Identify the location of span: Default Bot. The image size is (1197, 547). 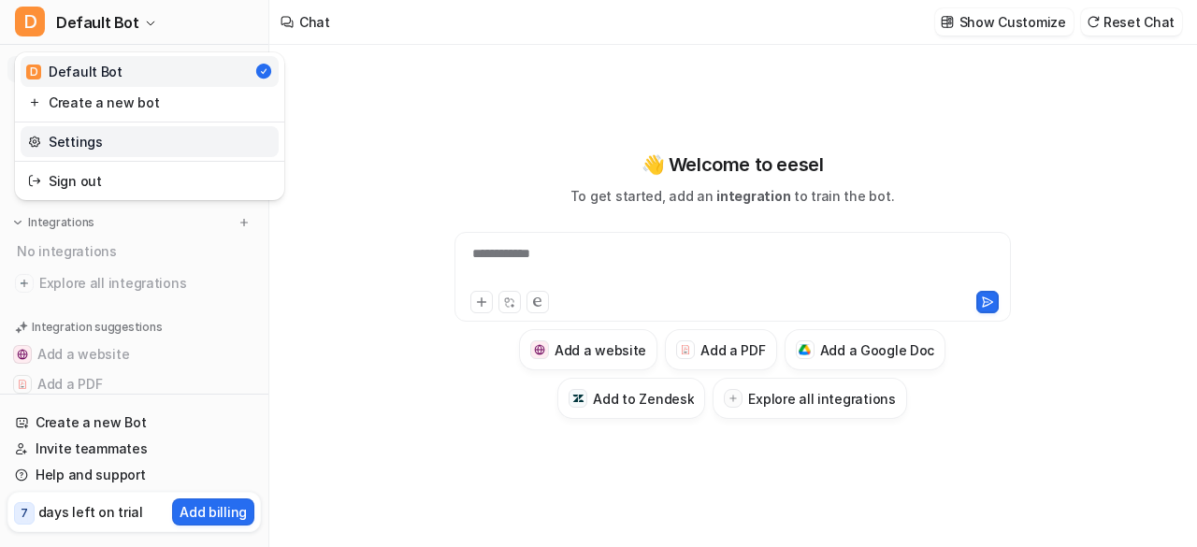
(97, 22).